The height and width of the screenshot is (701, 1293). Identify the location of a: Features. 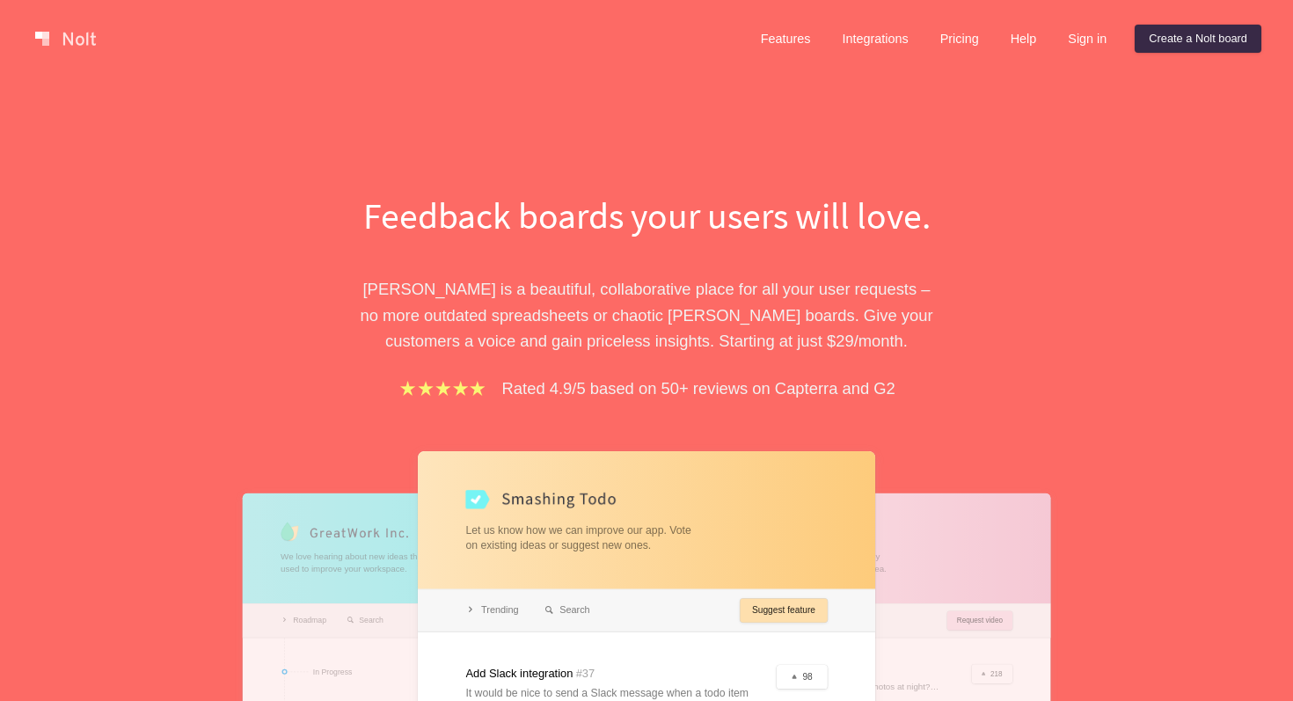
(785, 39).